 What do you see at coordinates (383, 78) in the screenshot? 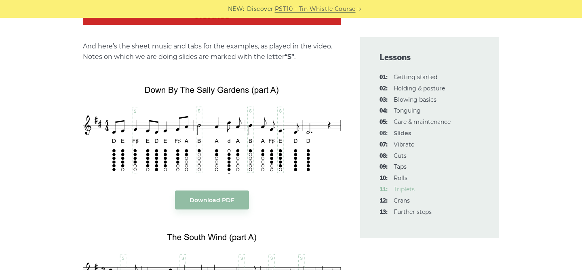
I see `span: 01:` at bounding box center [383, 78].